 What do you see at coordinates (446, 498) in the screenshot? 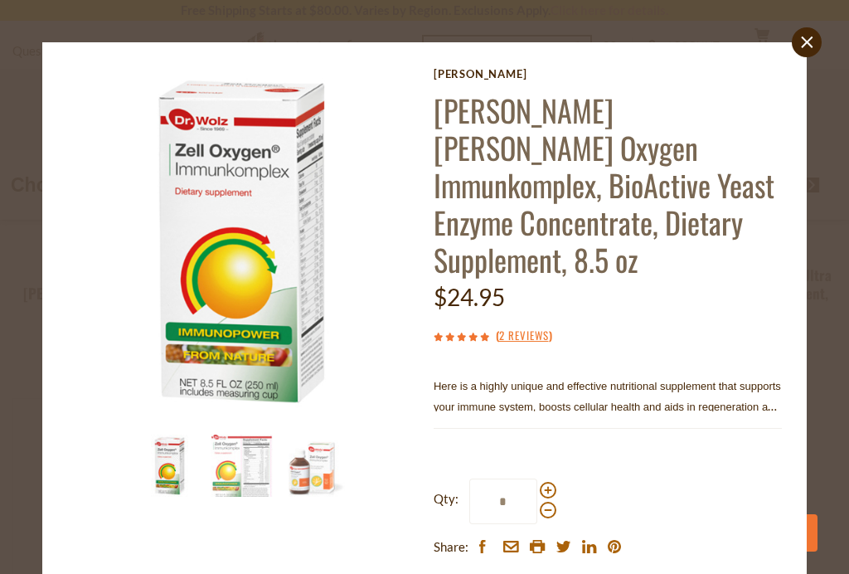
I see `strong: Qty:` at bounding box center [446, 498].